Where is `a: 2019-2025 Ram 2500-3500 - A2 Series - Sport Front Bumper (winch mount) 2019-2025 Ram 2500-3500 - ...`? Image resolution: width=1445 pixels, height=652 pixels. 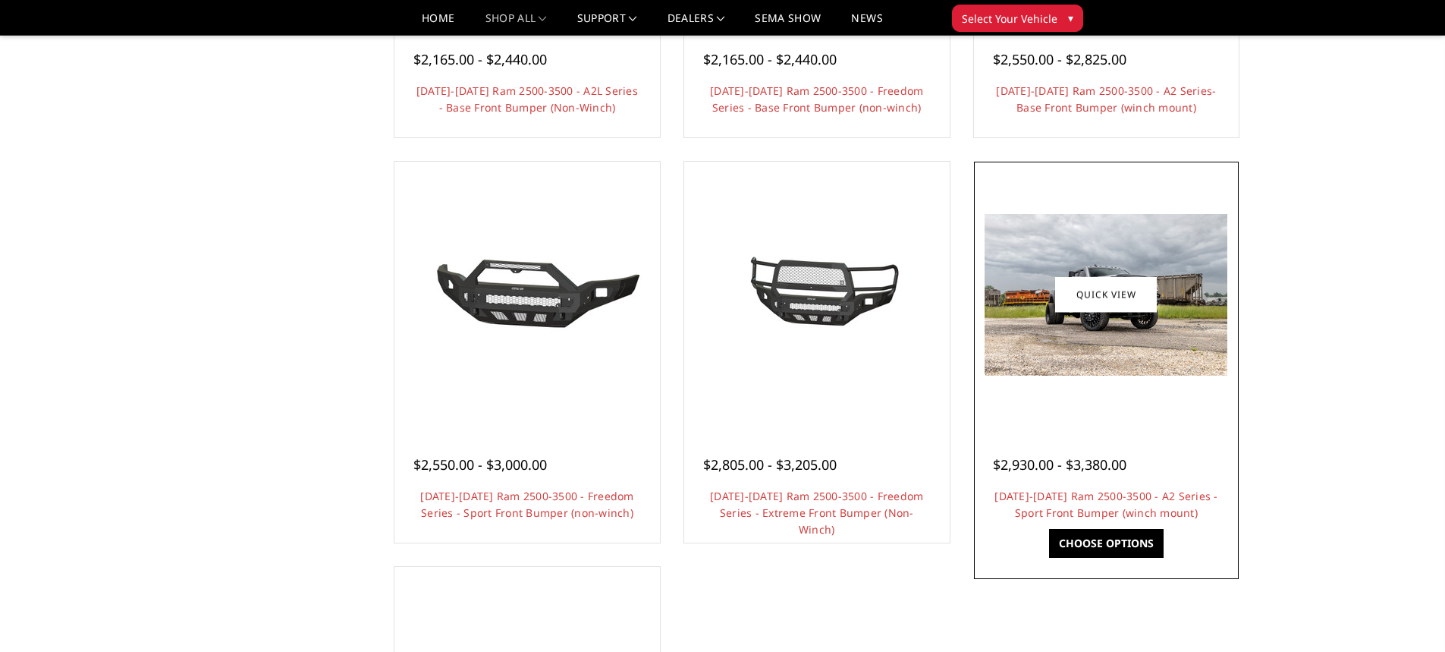
a: 2019-2025 Ram 2500-3500 - A2 Series - Sport Front Bumper (winch mount) 2019-2025 Ram 2500-3500 - ... is located at coordinates (1107, 294).